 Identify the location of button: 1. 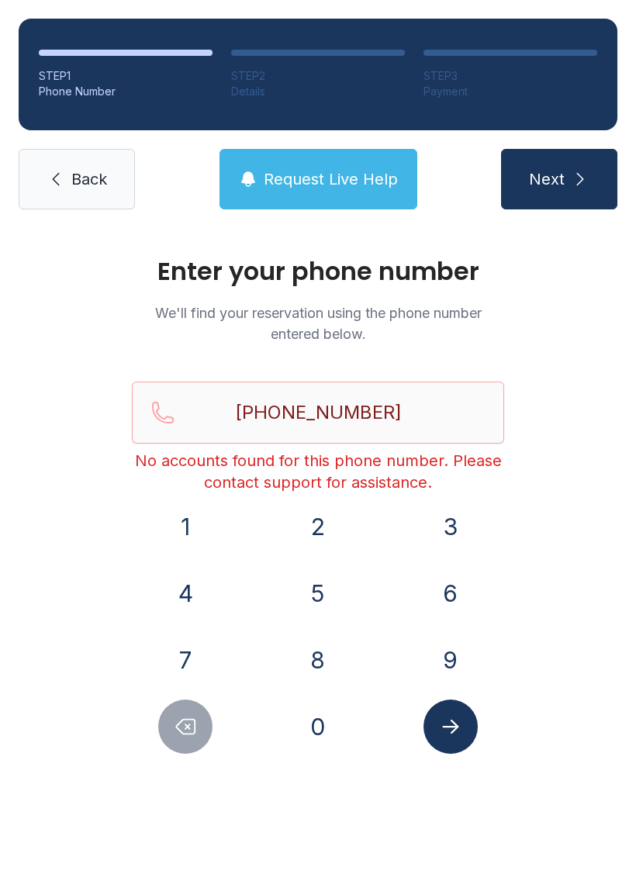
(185, 527).